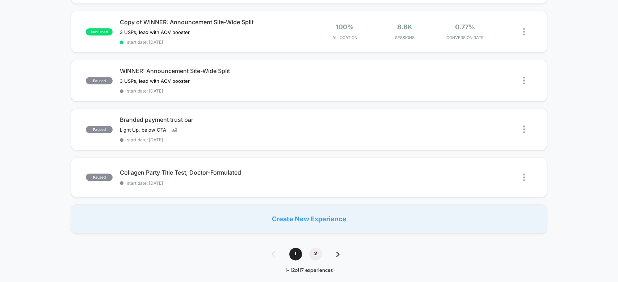  What do you see at coordinates (214, 22) in the screenshot?
I see `span: Copy of WINNER: Announcement Site-Wide Split` at bounding box center [214, 22].